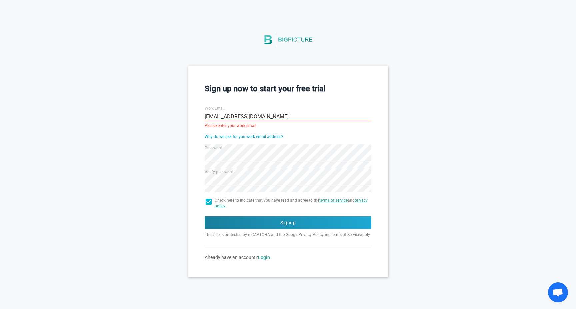 Image resolution: width=576 pixels, height=309 pixels. I want to click on img: BigPicture, so click(288, 40).